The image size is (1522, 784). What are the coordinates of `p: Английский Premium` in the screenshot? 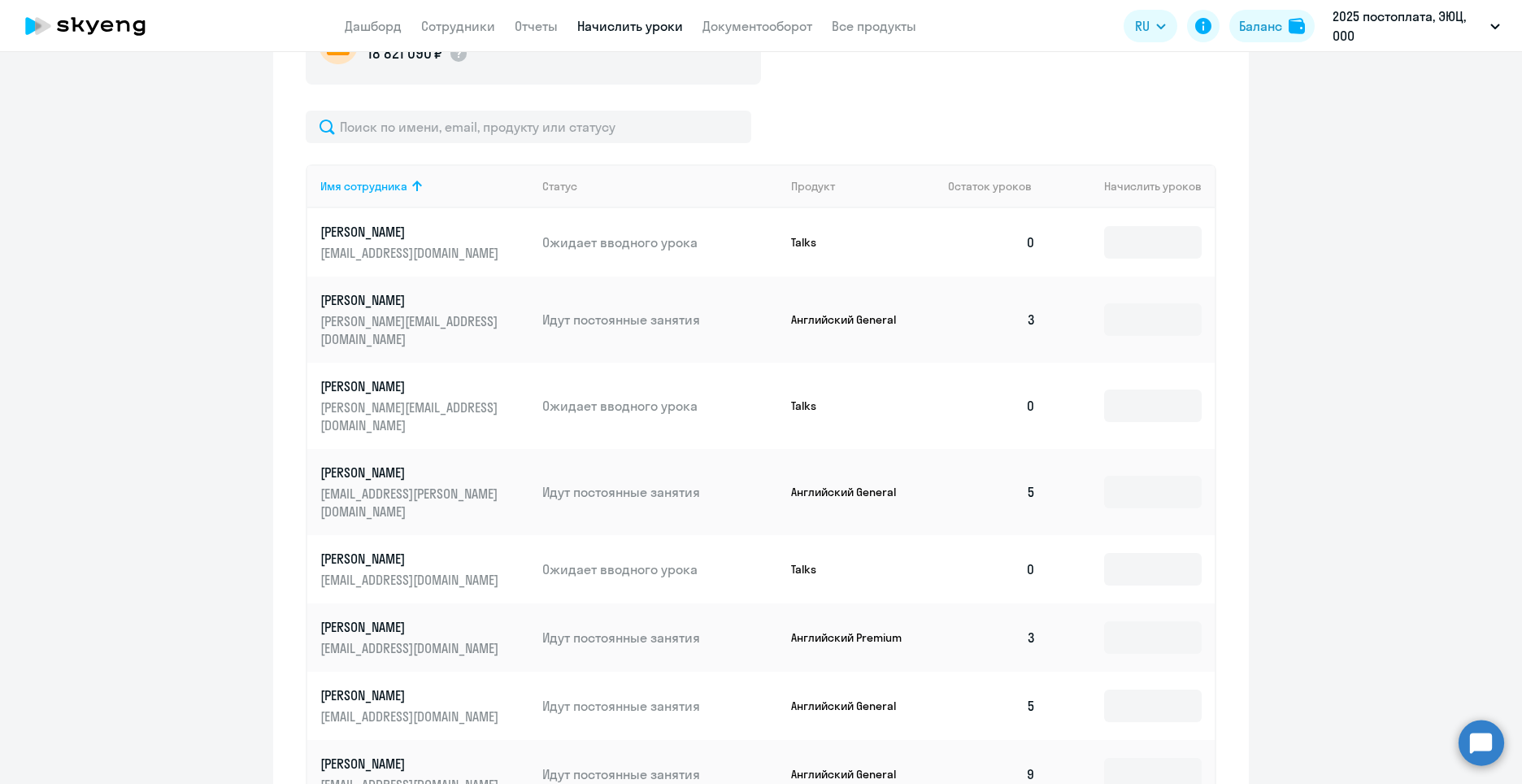 It's located at (852, 637).